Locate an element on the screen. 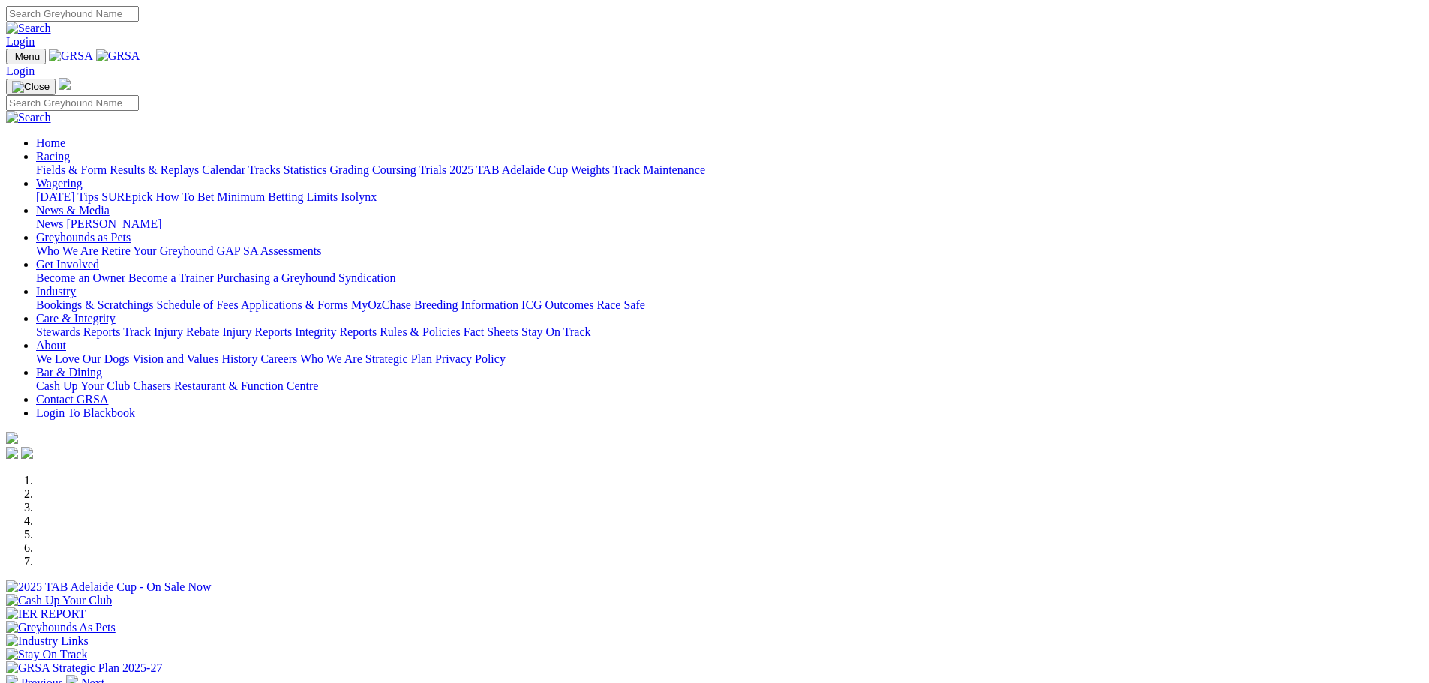  a: Cash Up Your Club is located at coordinates (83, 386).